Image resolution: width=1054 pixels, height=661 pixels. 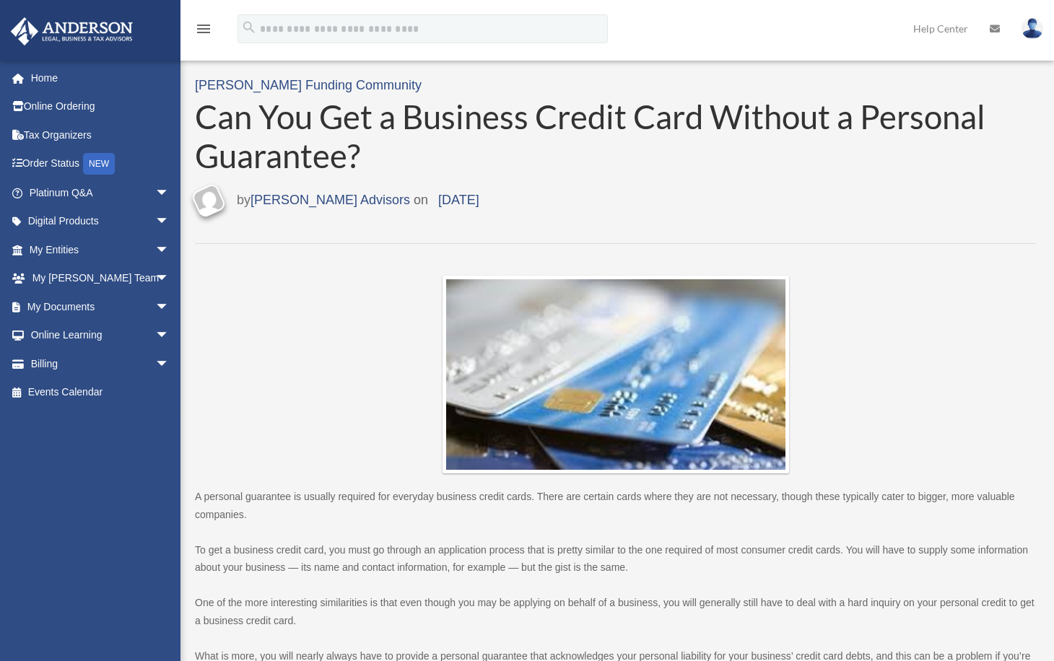 I want to click on a: My Entitiesarrow_drop_down, so click(x=100, y=250).